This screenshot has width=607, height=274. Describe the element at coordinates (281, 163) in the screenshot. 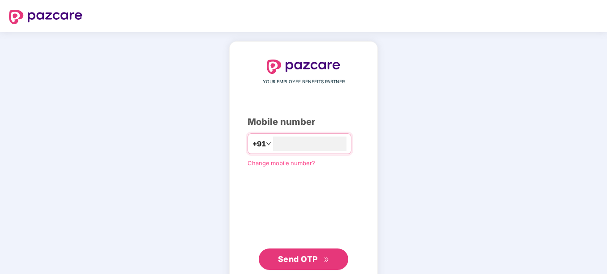

I see `span: Change mobile number?` at that location.